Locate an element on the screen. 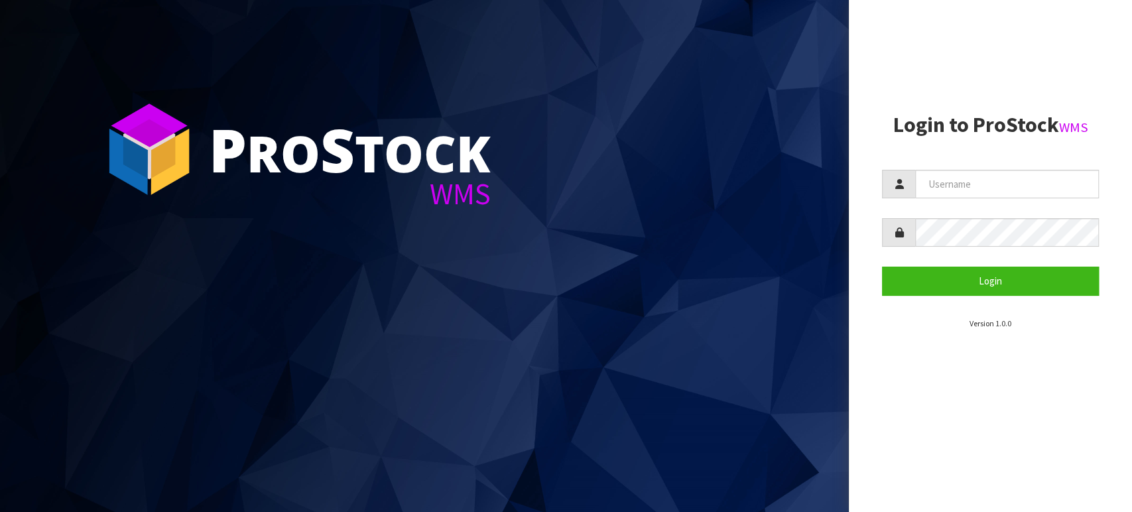 The image size is (1132, 512). div: WMS is located at coordinates (349, 194).